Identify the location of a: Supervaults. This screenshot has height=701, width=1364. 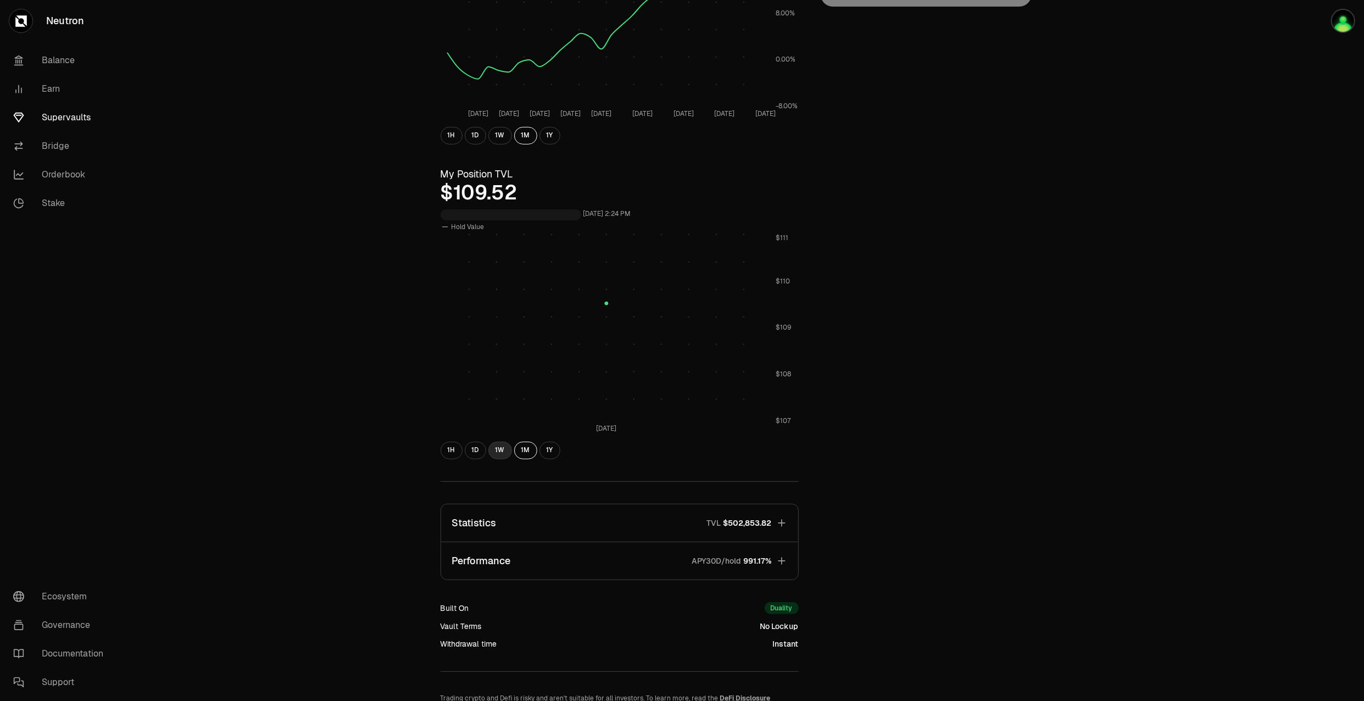
(62, 118).